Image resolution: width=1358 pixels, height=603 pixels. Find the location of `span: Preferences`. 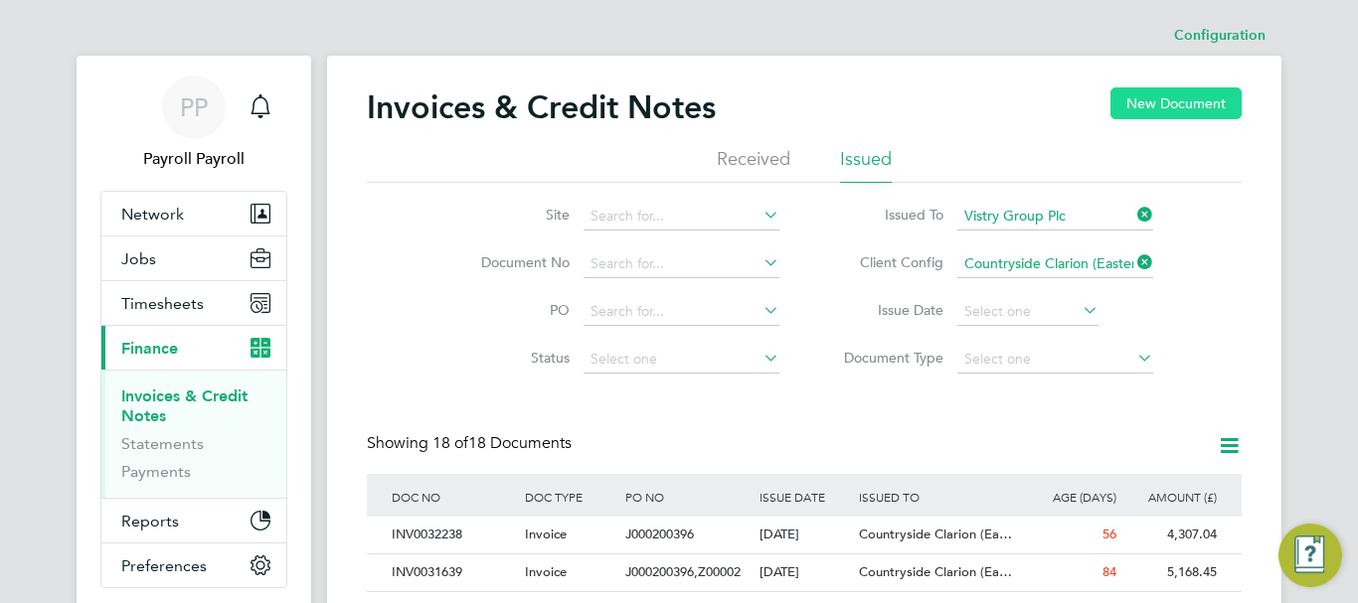

span: Preferences is located at coordinates (164, 566).